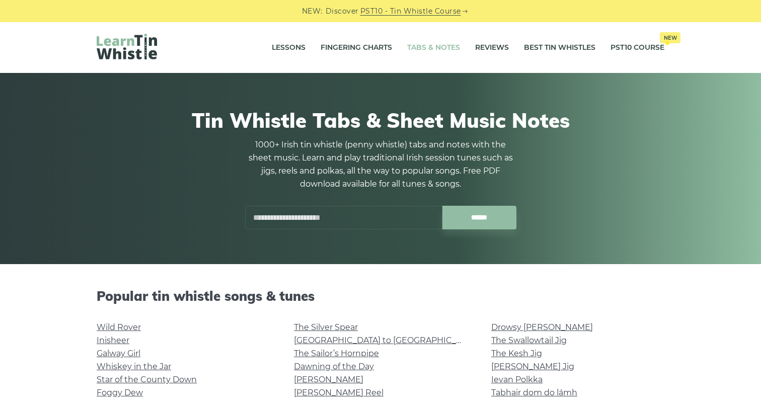 The image size is (761, 414). I want to click on a: Galway Girl, so click(118, 353).